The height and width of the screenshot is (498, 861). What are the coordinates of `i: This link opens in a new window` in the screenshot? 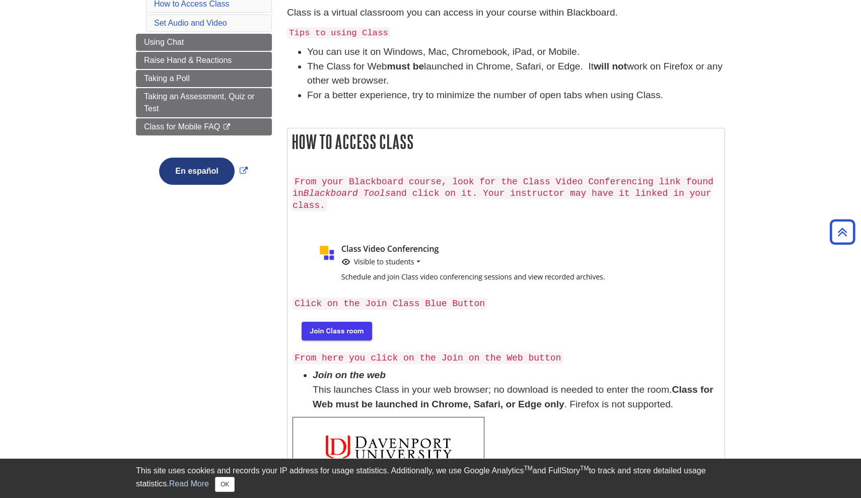 It's located at (227, 127).